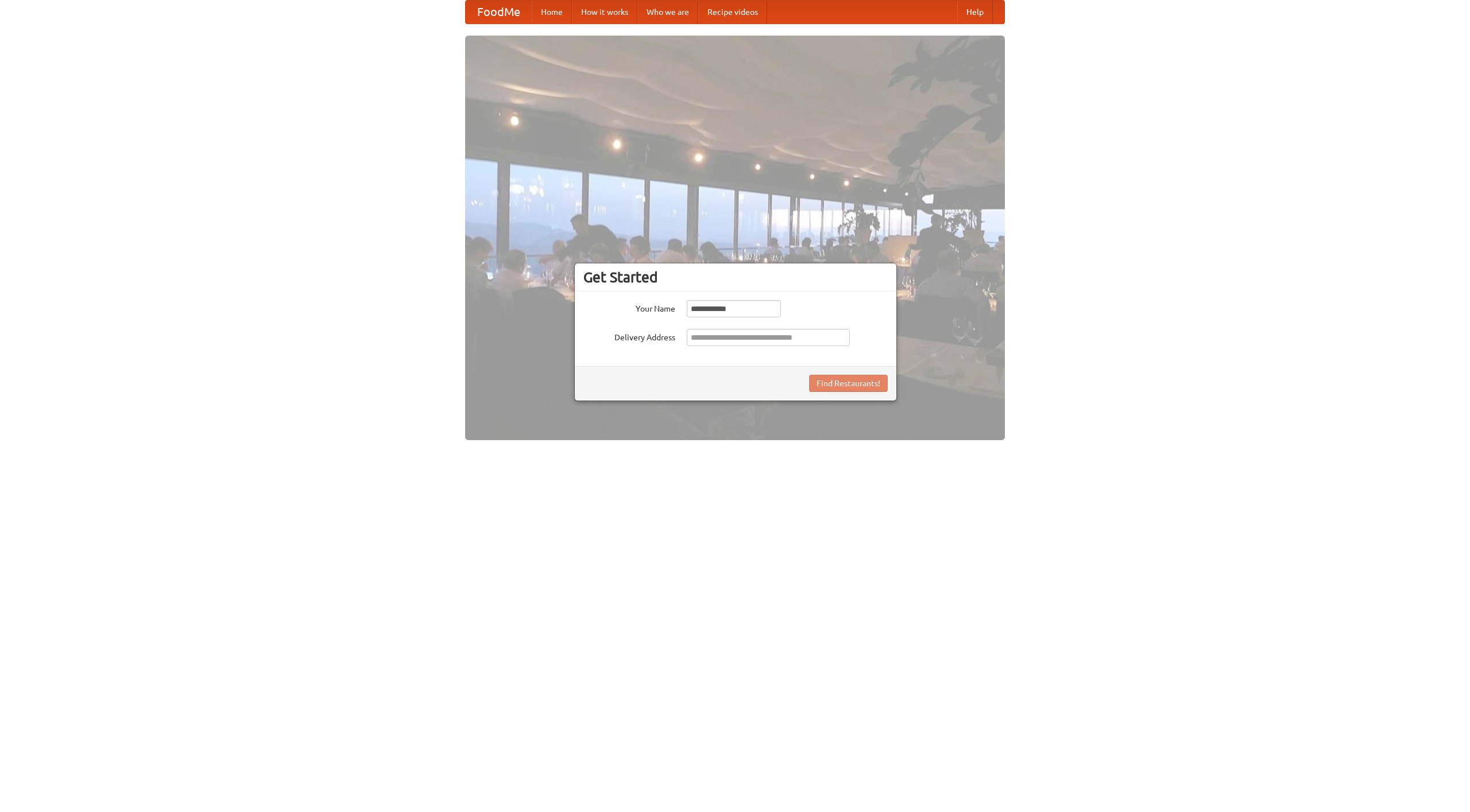 The height and width of the screenshot is (812, 1470). What do you see at coordinates (551, 12) in the screenshot?
I see `a: Home` at bounding box center [551, 12].